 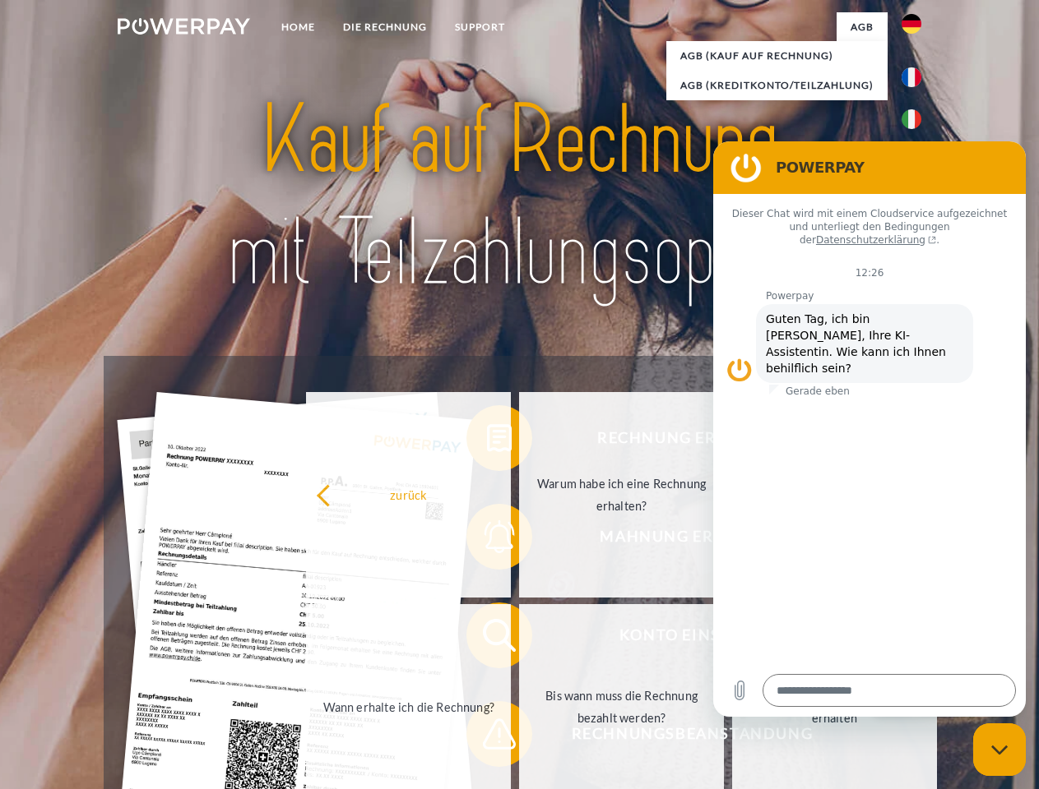 I want to click on p: Dieser Chat wird mit einem Cloudservice aufgezeichnet und unterliegt den Bedingungen der ., so click(x=156, y=86).